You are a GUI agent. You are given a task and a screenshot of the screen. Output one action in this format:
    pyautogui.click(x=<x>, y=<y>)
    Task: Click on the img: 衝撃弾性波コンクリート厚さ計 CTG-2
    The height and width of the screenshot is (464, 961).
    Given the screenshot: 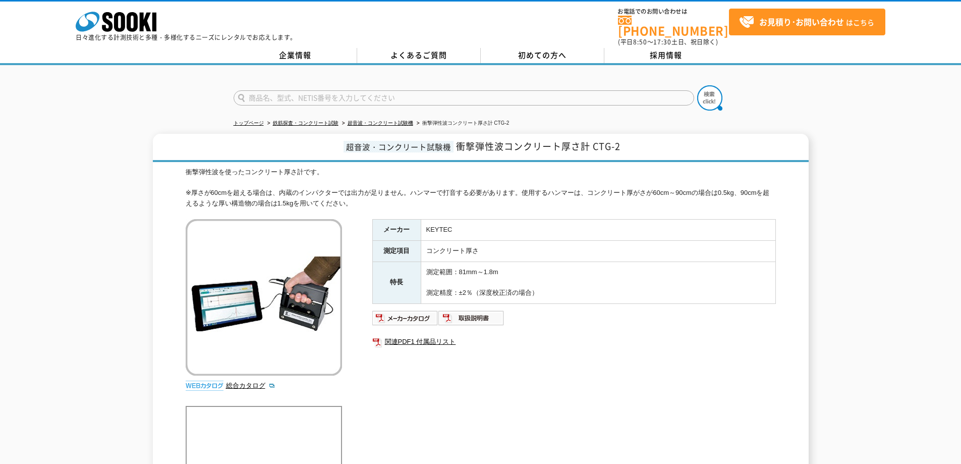 What is the action you would take?
    pyautogui.click(x=264, y=297)
    